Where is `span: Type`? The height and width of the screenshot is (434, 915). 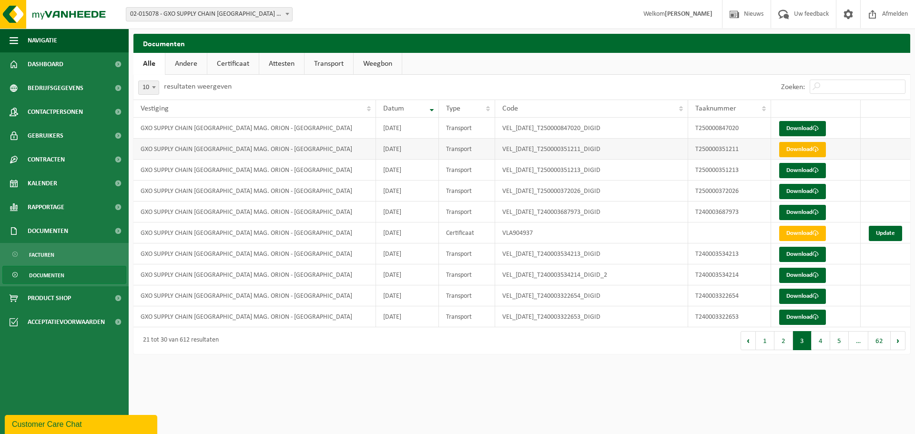 span: Type is located at coordinates (453, 109).